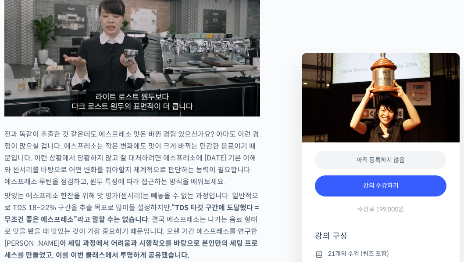  Describe the element at coordinates (86, 200) in the screenshot. I see `a: 대화` at that location.